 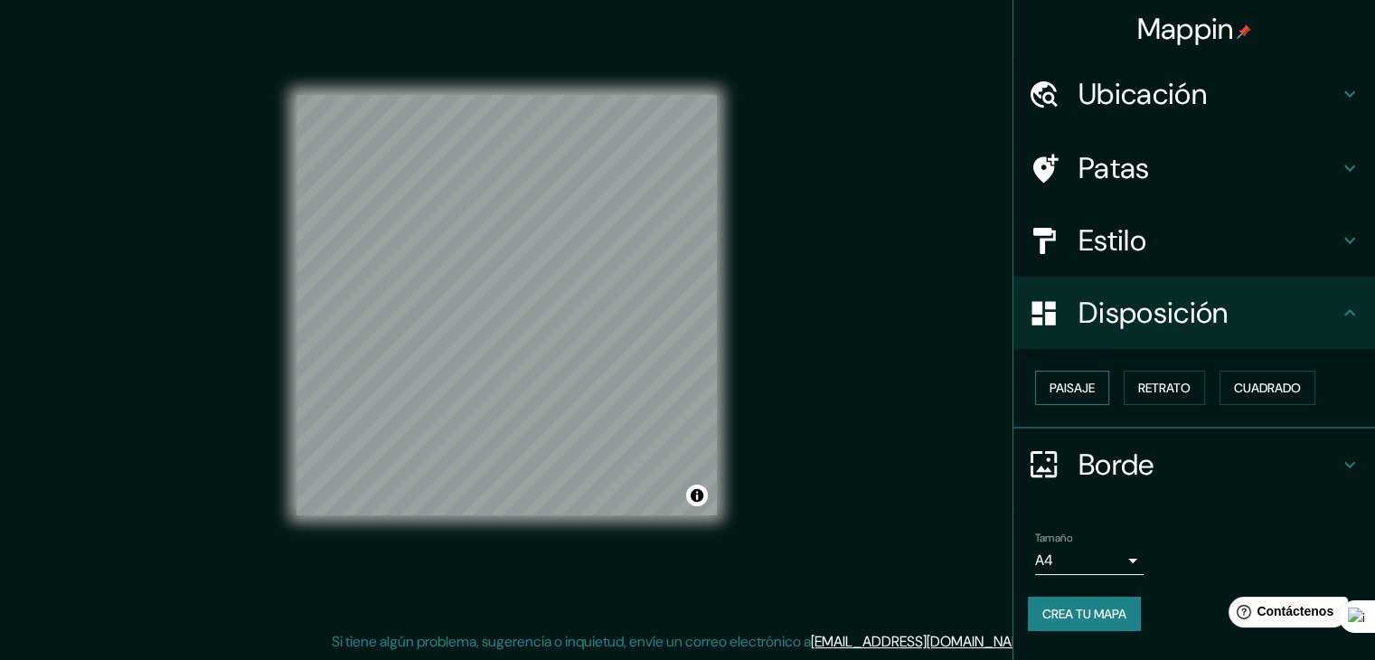 What do you see at coordinates (1072, 388) in the screenshot?
I see `font: Paisaje` at bounding box center [1072, 388].